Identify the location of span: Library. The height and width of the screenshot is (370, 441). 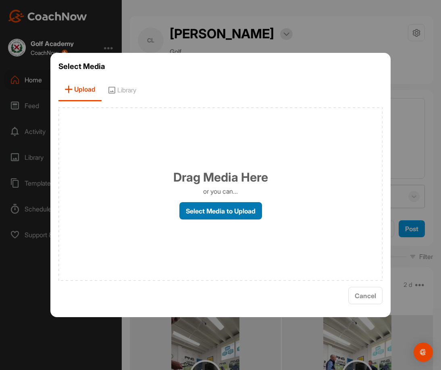
(122, 89).